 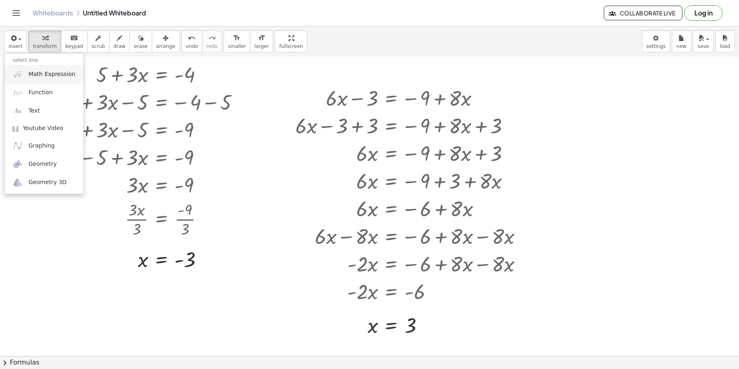 What do you see at coordinates (17, 145) in the screenshot?
I see `img: ggb-graphing.svg` at bounding box center [17, 145].